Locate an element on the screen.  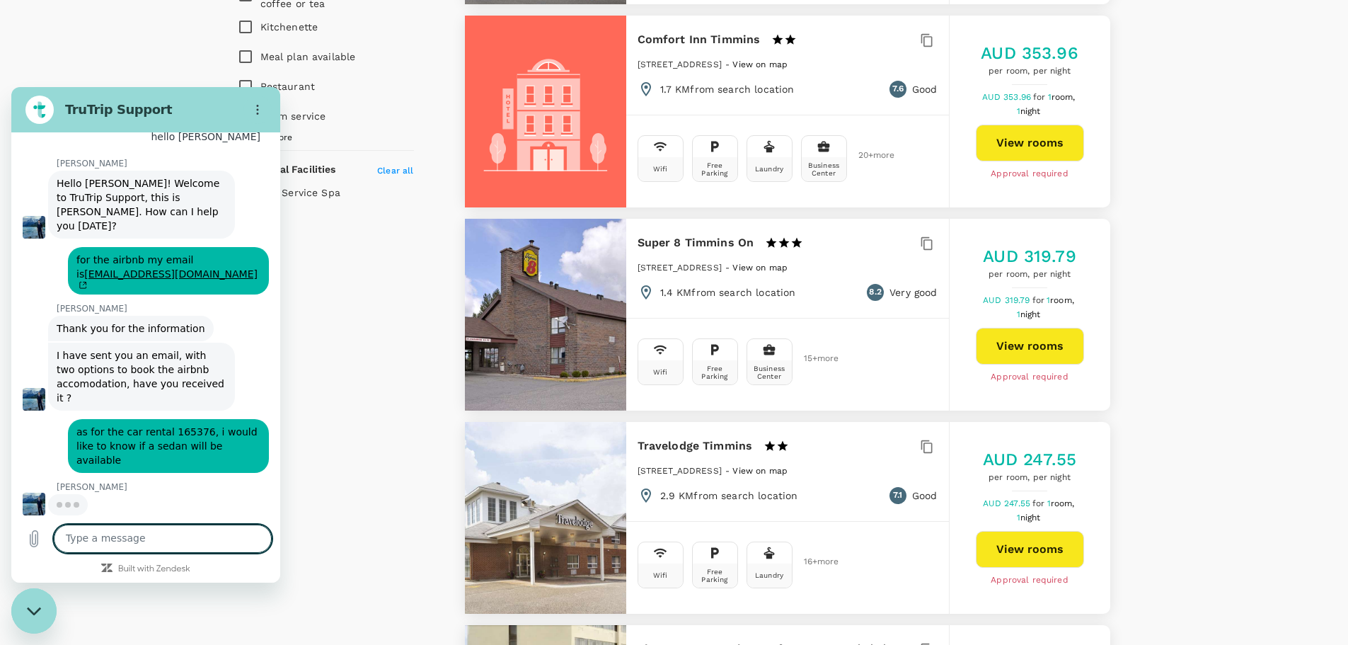
span: 16 + more is located at coordinates (815, 561).